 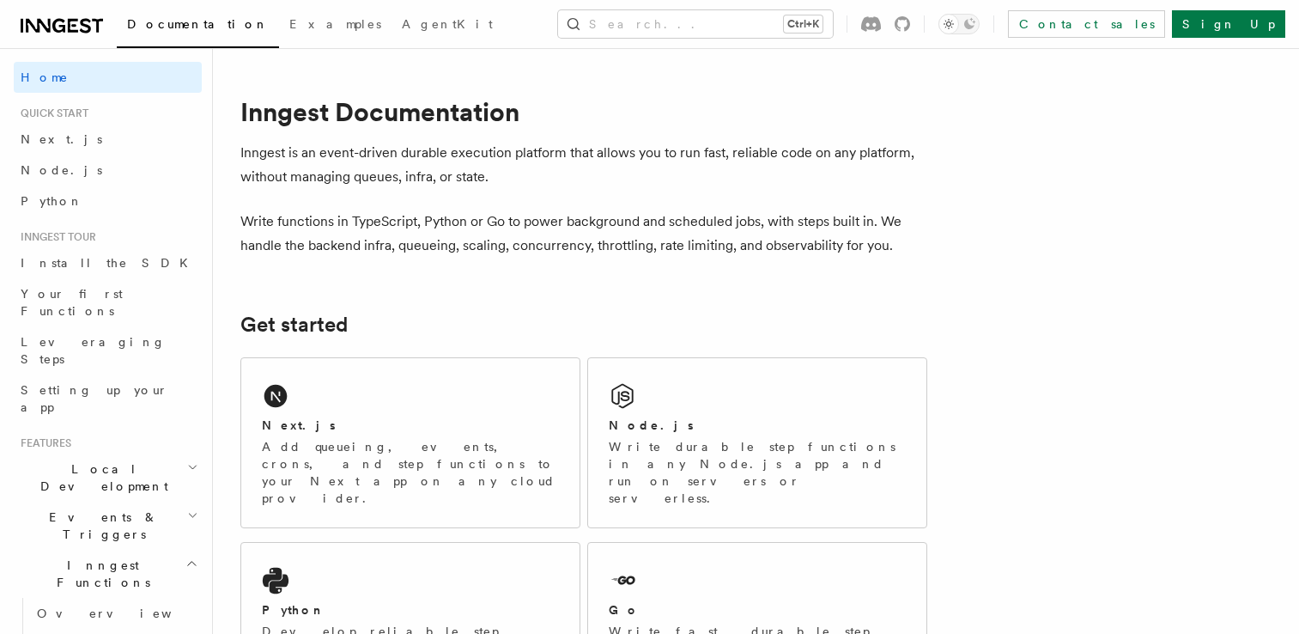 What do you see at coordinates (447, 24) in the screenshot?
I see `span: AgentKit` at bounding box center [447, 24].